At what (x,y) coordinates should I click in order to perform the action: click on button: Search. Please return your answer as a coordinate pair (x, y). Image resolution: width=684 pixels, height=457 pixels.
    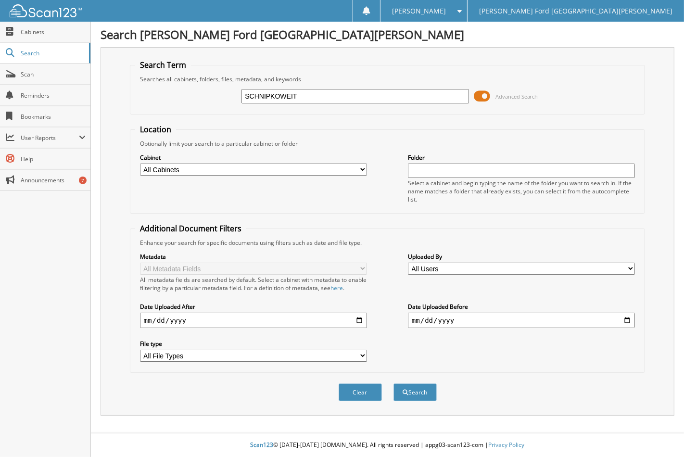
    Looking at the image, I should click on (415, 392).